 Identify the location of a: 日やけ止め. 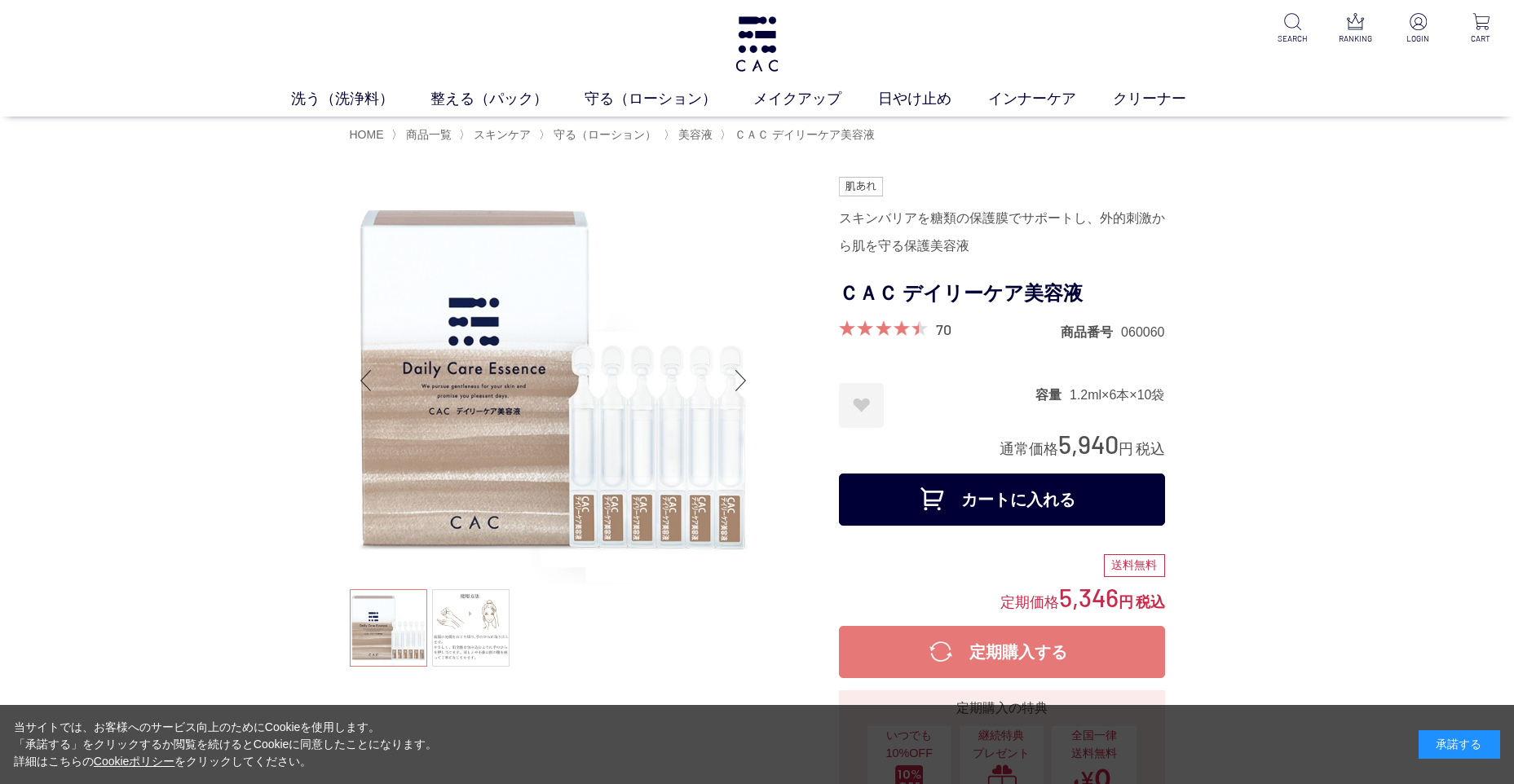
(933, 99).